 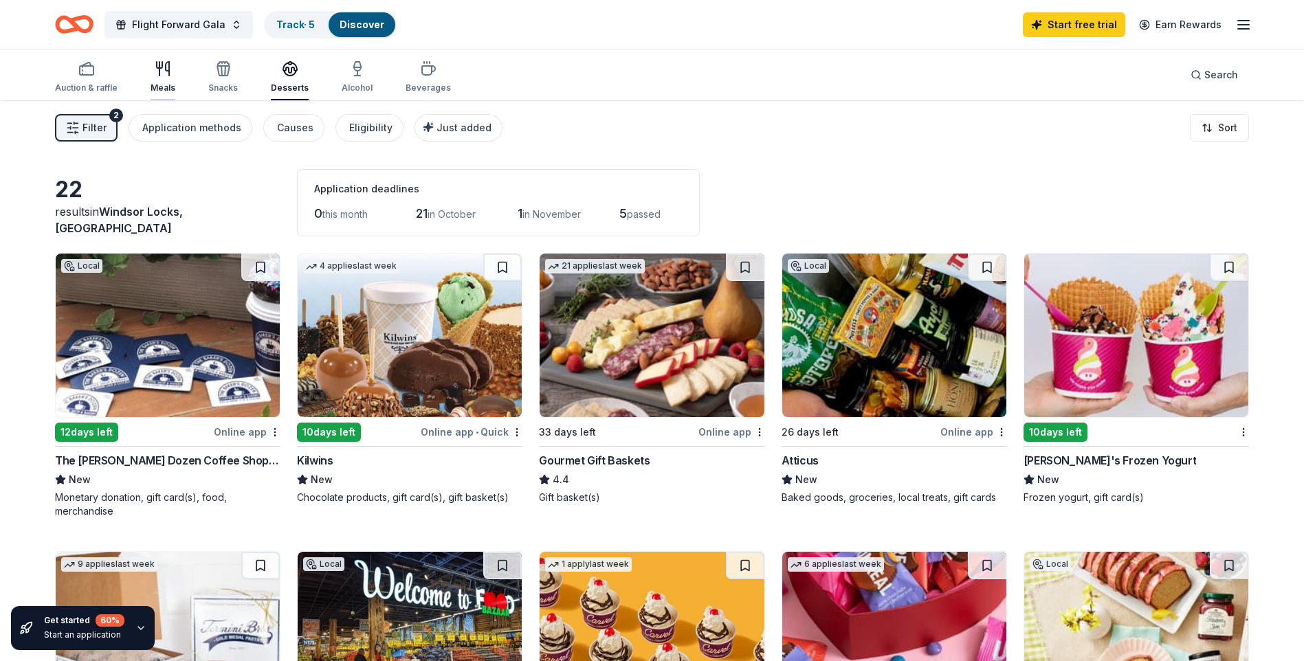 What do you see at coordinates (498, 189) in the screenshot?
I see `div: Application deadlines` at bounding box center [498, 189].